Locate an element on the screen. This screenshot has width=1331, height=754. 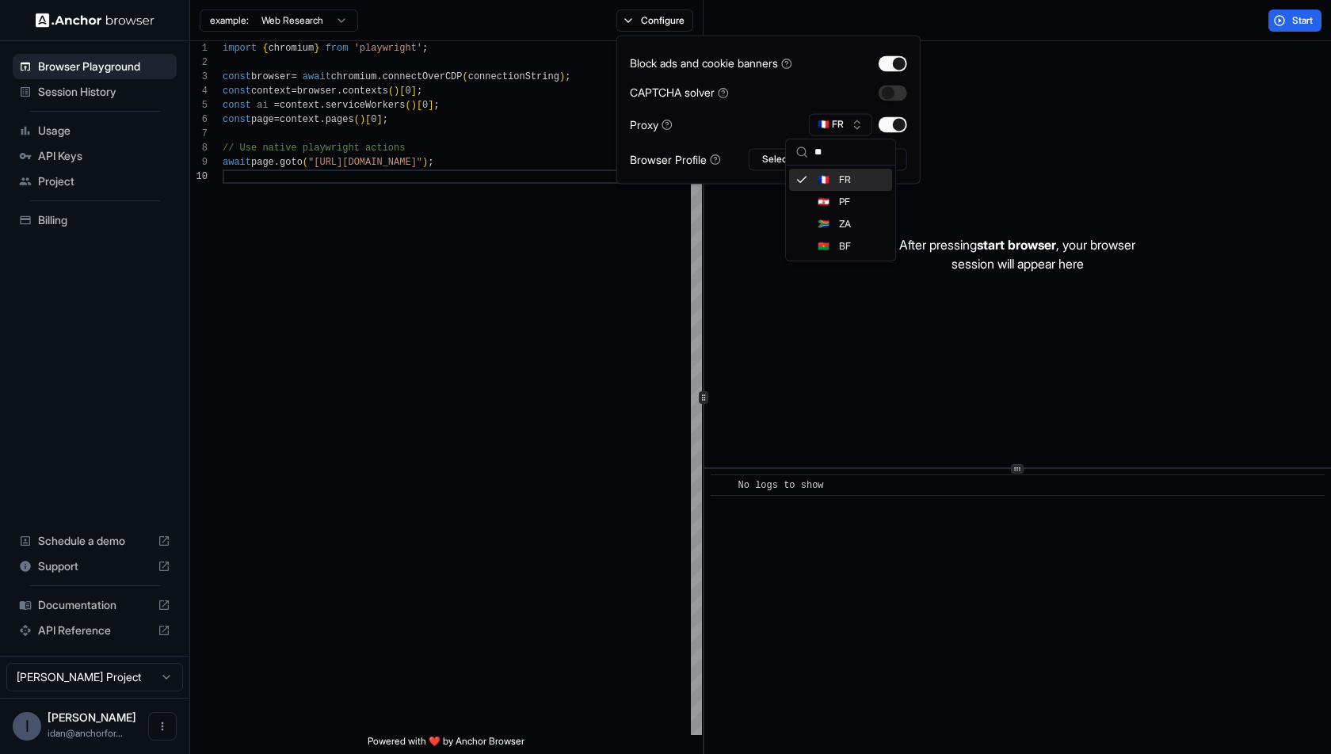
img: Anchor Logo is located at coordinates (95, 20).